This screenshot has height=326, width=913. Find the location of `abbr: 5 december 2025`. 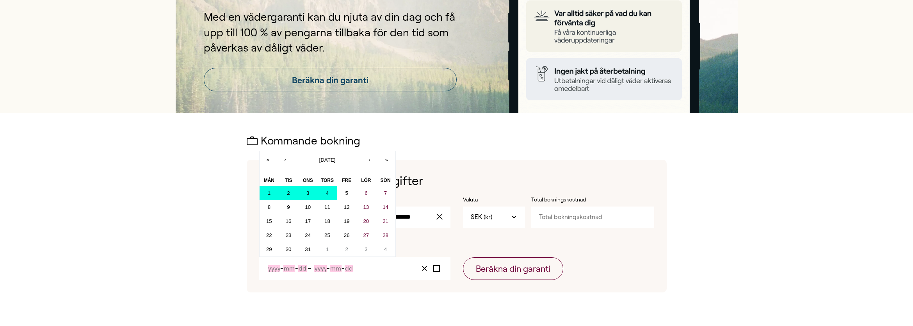

abbr: 5 december 2025 is located at coordinates (346, 193).